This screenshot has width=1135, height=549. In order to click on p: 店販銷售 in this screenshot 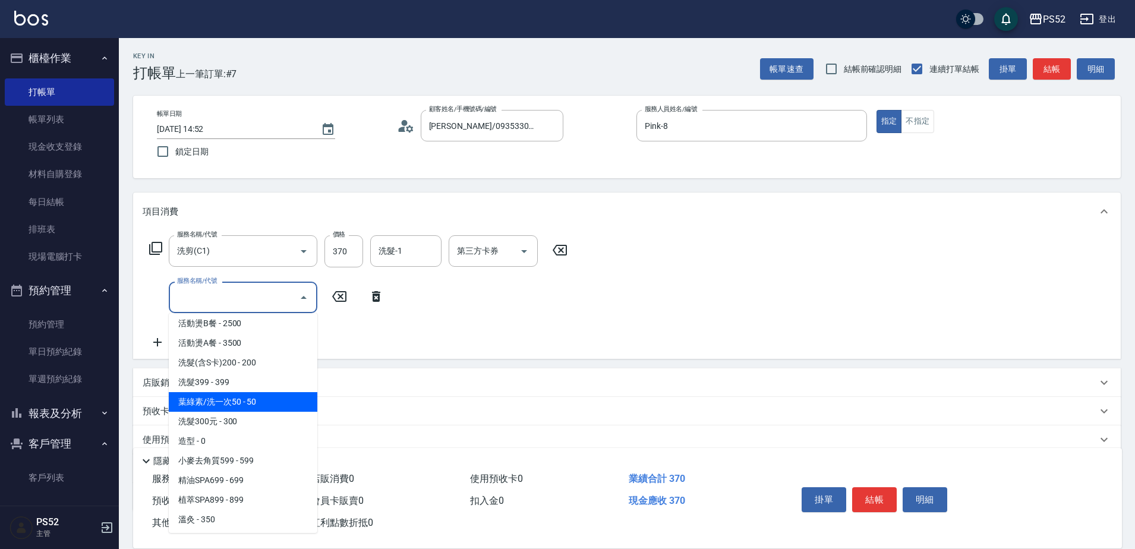, I will do `click(160, 383)`.